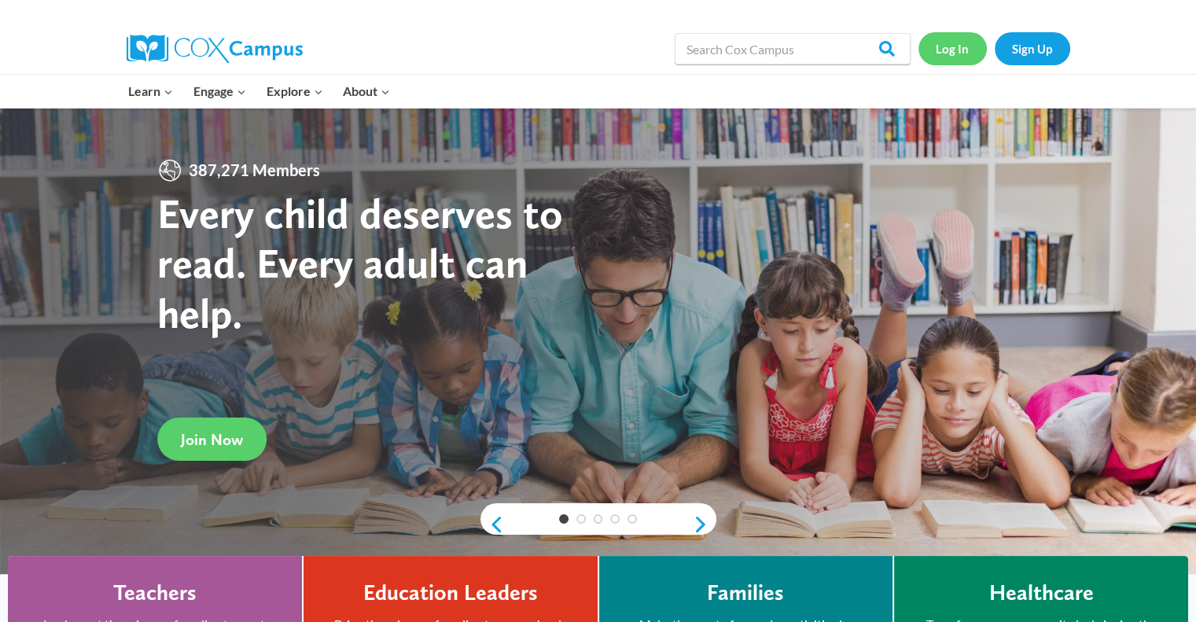  What do you see at coordinates (366, 91) in the screenshot?
I see `button: Child menu of About` at bounding box center [366, 91].